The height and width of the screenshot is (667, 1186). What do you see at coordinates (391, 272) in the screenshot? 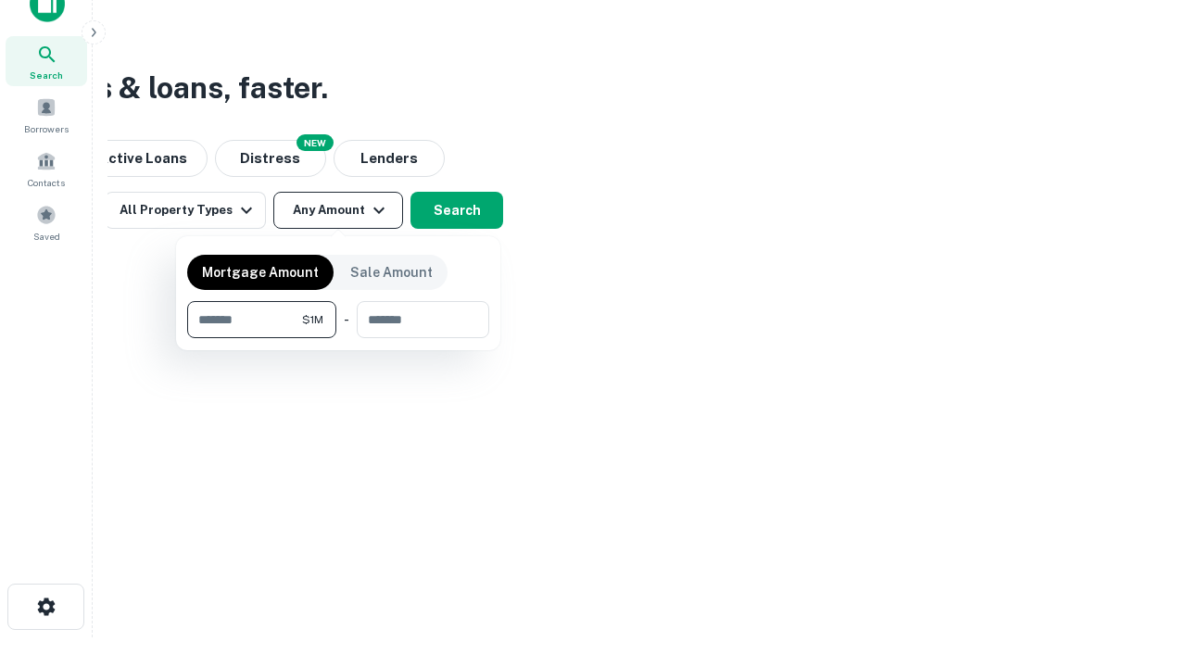
I see `p: Sale Amount` at bounding box center [391, 272].